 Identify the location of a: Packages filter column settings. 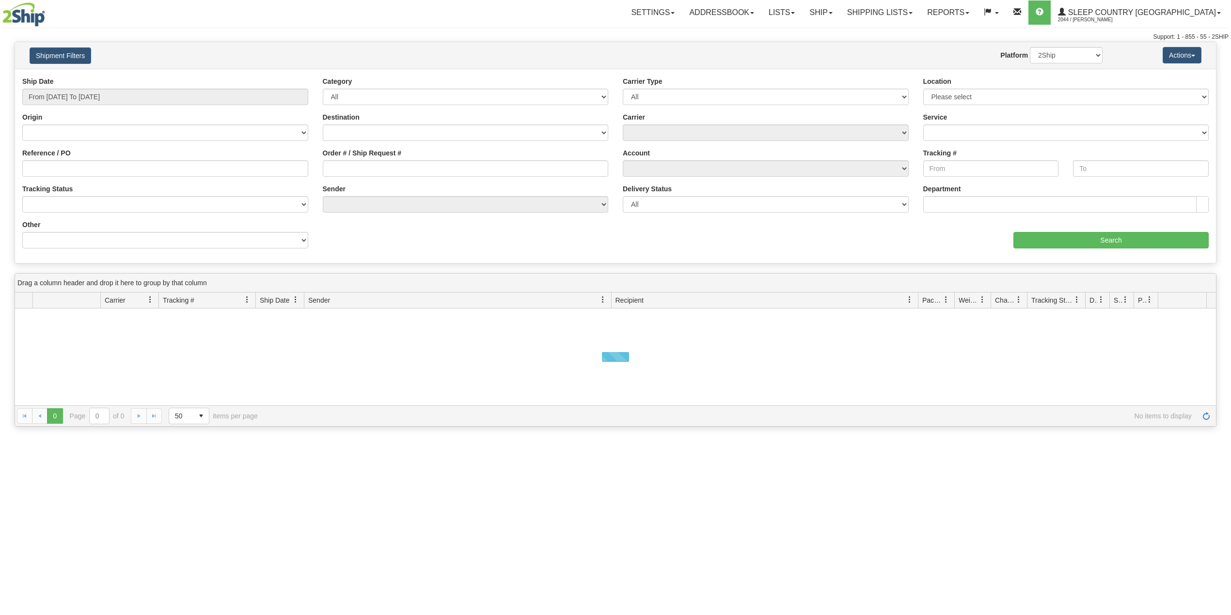
(946, 300).